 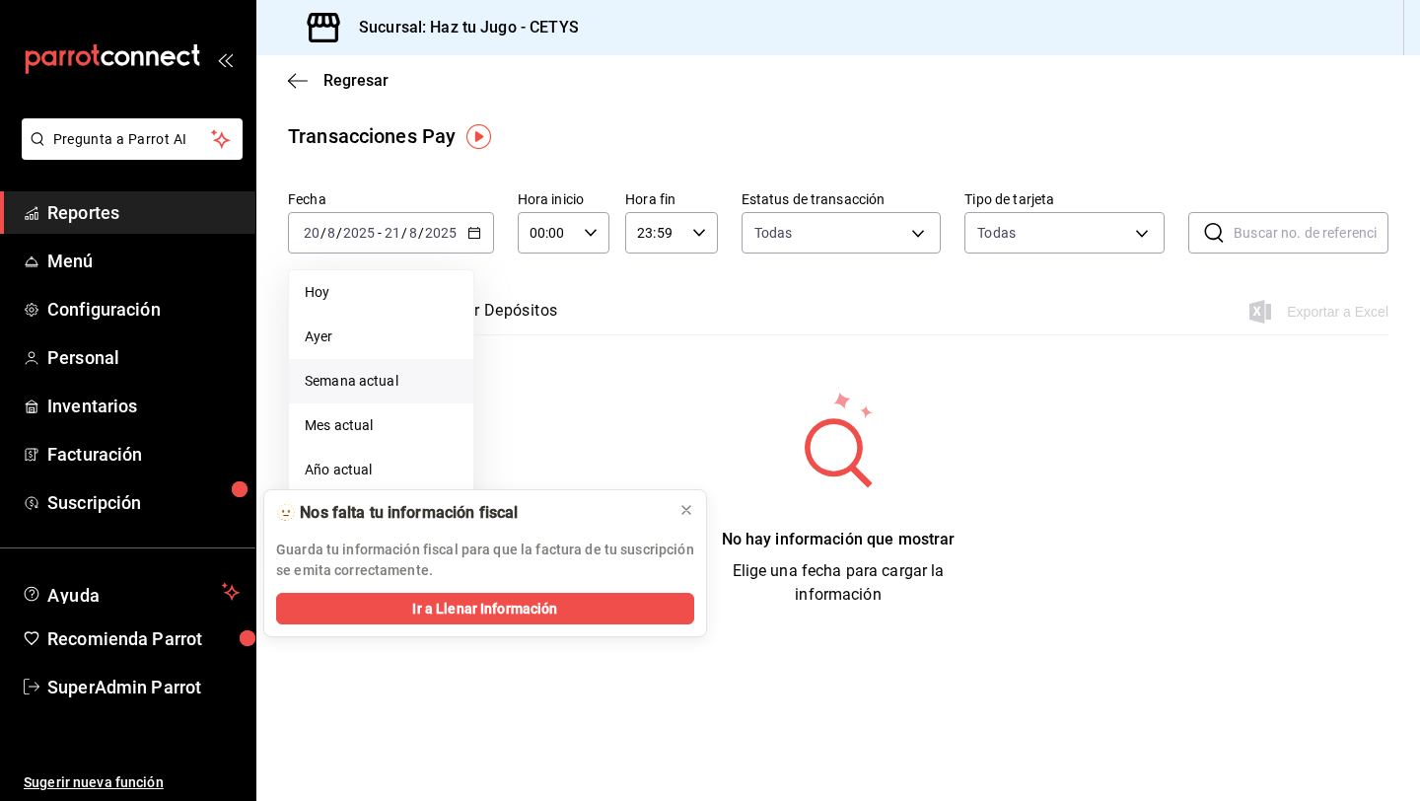 I want to click on label: Fecha, so click(x=391, y=199).